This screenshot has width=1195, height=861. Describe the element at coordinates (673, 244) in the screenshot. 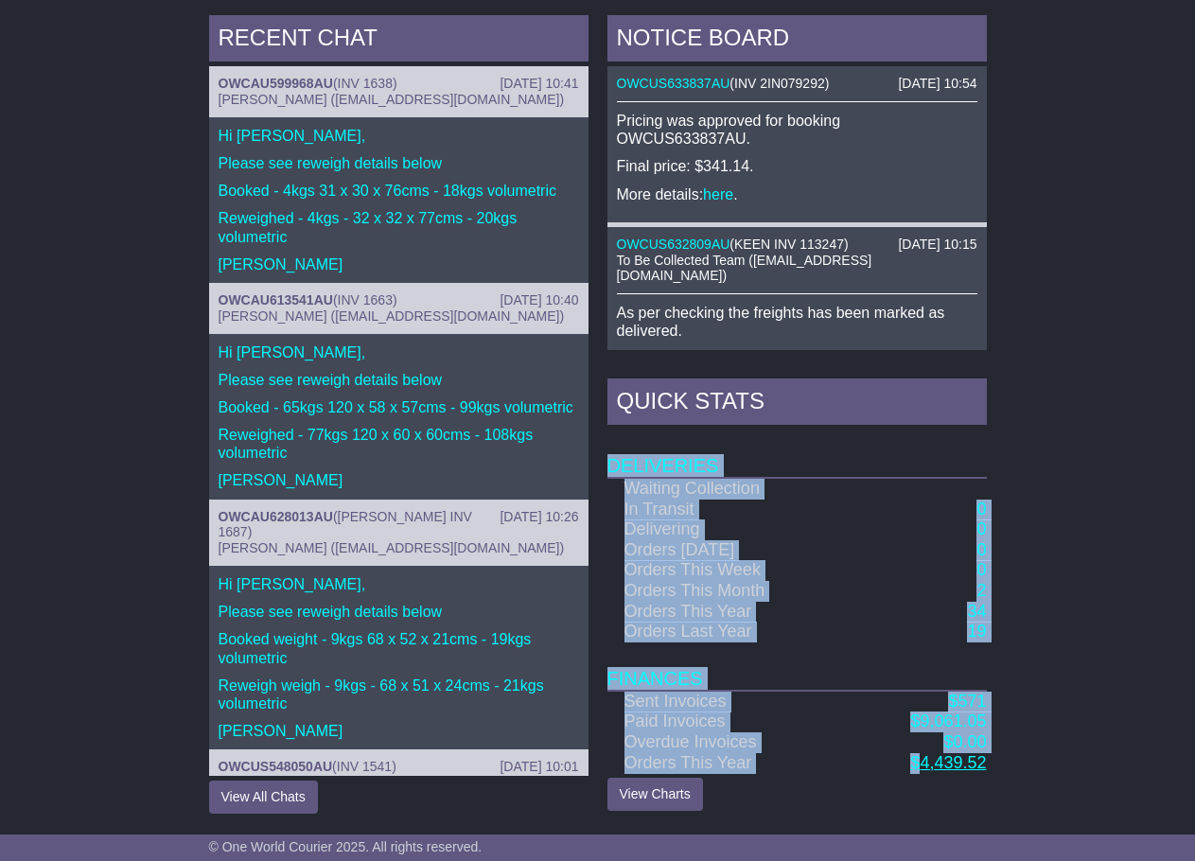

I see `a: OWCUS632809AU` at that location.